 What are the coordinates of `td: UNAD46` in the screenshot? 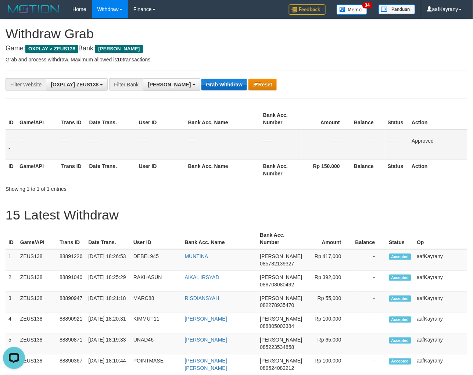 It's located at (156, 344).